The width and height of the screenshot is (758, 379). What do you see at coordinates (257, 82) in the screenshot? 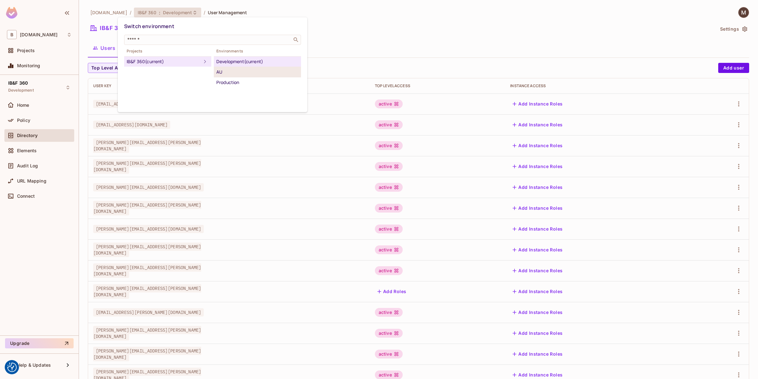
I see `div: Production` at bounding box center [257, 82].